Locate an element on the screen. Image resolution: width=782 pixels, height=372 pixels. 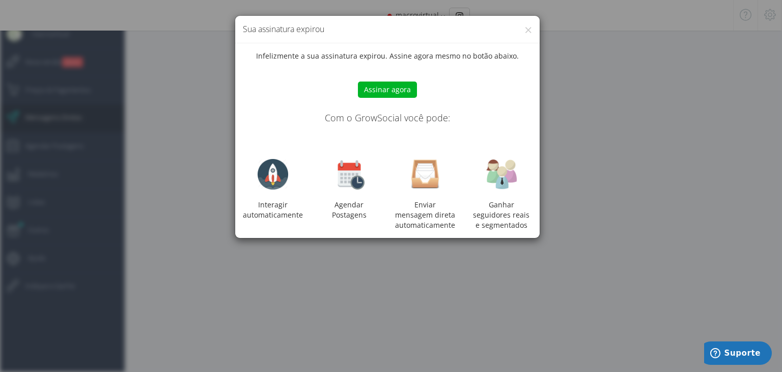
div: Agendar Postagens is located at coordinates (349, 189).